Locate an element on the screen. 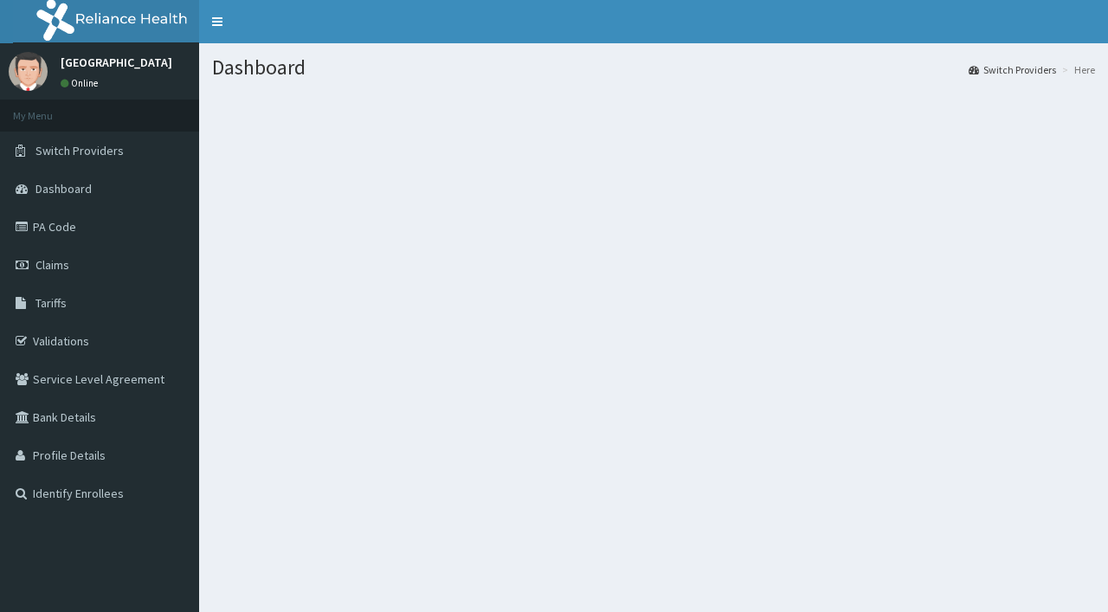 Image resolution: width=1108 pixels, height=612 pixels. a: Switch Providers is located at coordinates (1011, 69).